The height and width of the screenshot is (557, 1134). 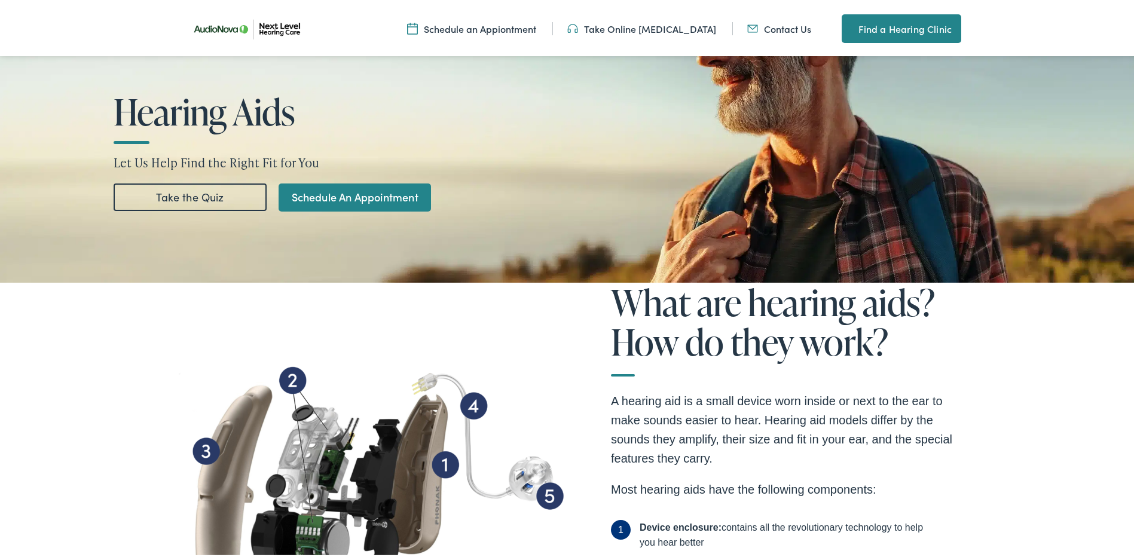 What do you see at coordinates (190, 195) in the screenshot?
I see `a: Take the Quiz` at bounding box center [190, 195].